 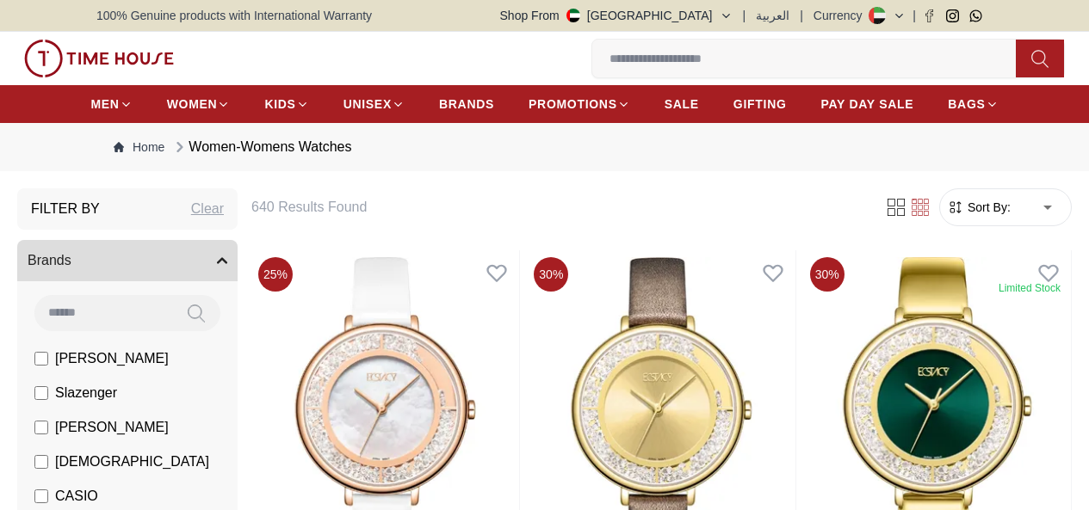 I want to click on span: Brands, so click(x=49, y=261).